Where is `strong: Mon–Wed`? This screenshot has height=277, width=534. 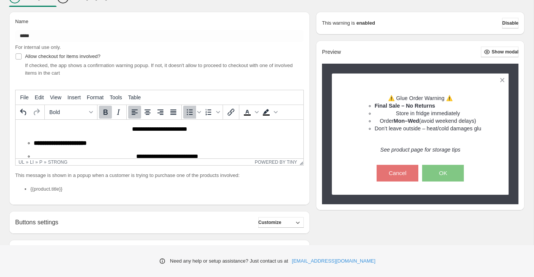
strong: Mon–Wed is located at coordinates (406, 121).